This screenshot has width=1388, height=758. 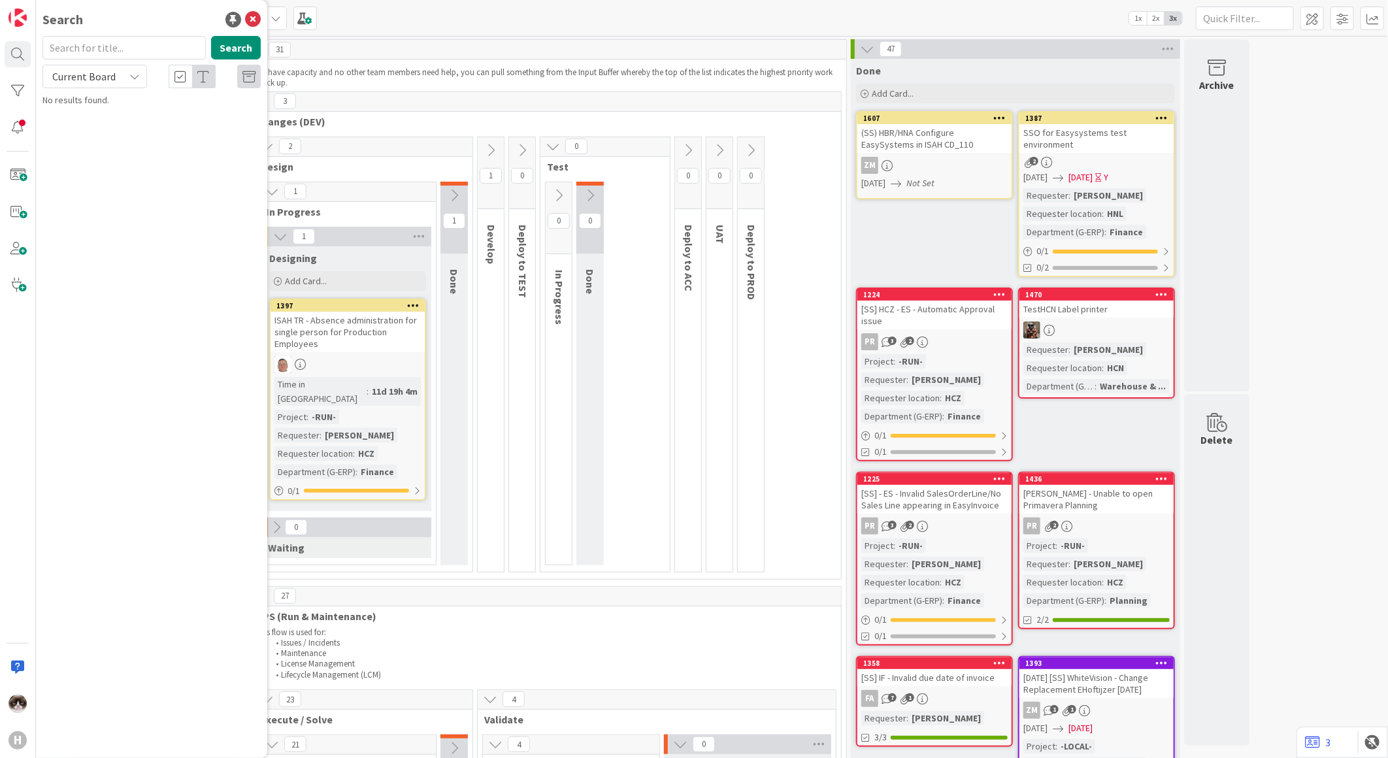 What do you see at coordinates (18, 741) in the screenshot?
I see `div: H` at bounding box center [18, 741].